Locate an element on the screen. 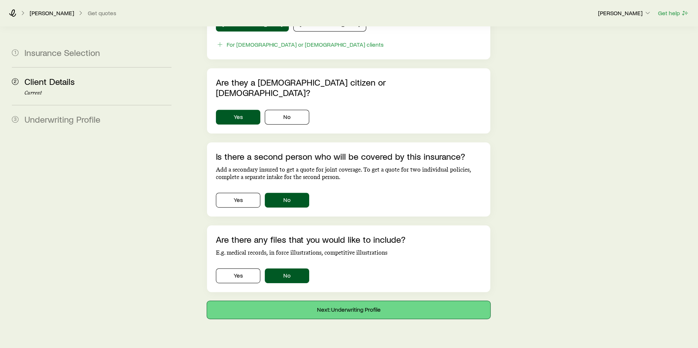  p: Is there a second person who will be covered by this insurance? is located at coordinates (348, 156).